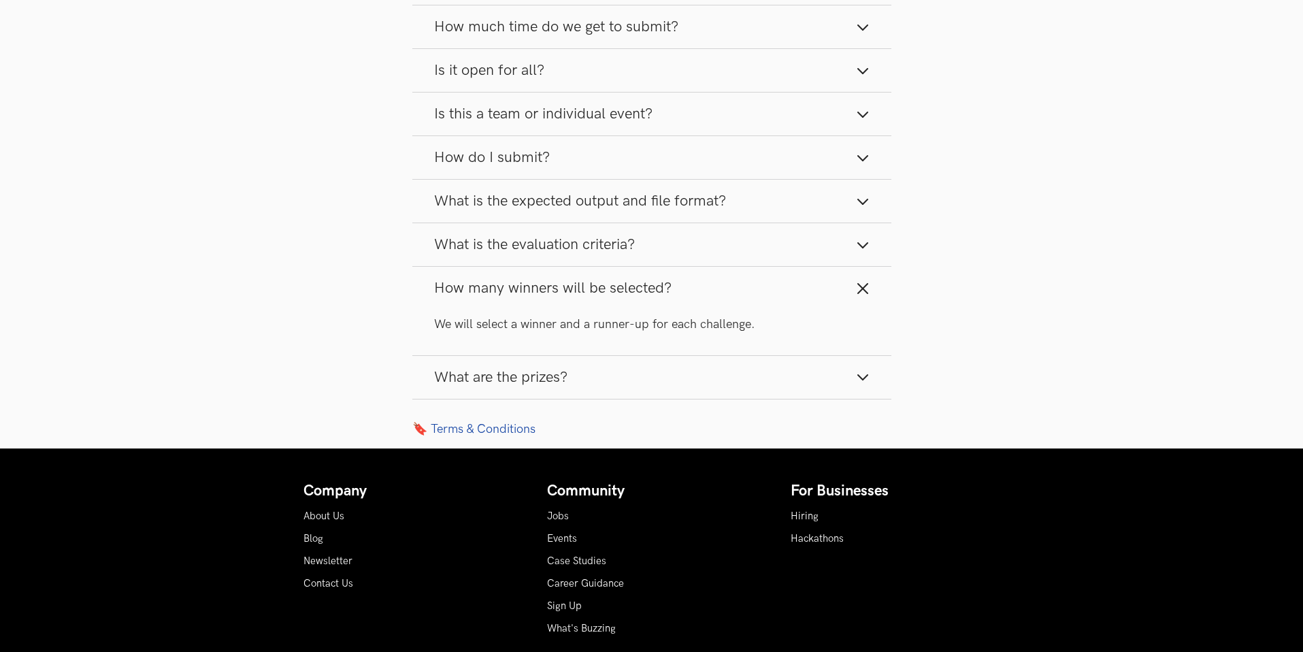 The width and height of the screenshot is (1303, 652). What do you see at coordinates (585, 583) in the screenshot?
I see `a: Career Guidance` at bounding box center [585, 583].